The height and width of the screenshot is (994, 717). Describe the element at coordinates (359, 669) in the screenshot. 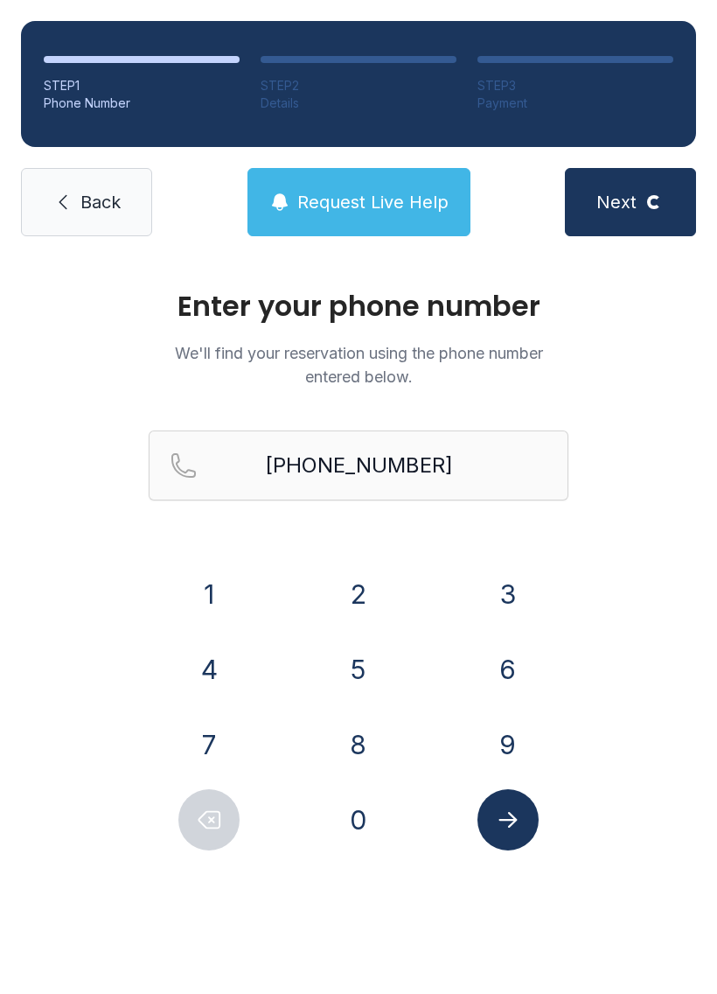

I see `button: 5` at that location.